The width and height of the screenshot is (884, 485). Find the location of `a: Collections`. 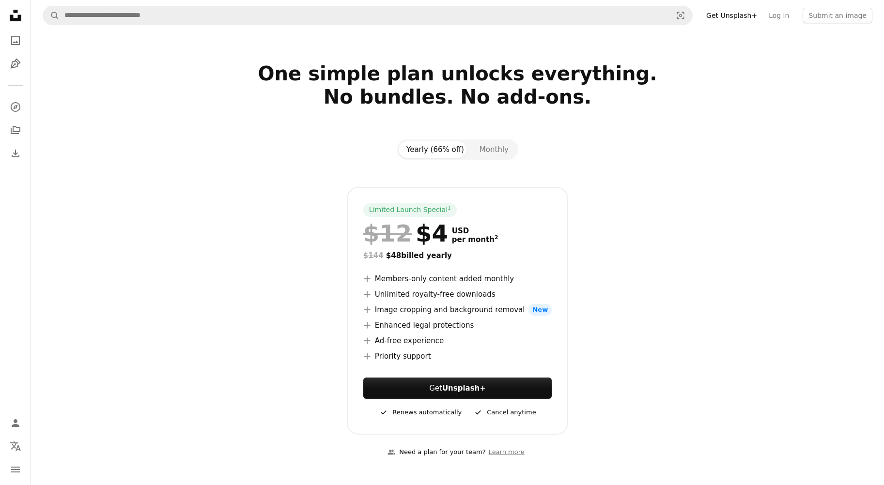

a: Collections is located at coordinates (16, 130).